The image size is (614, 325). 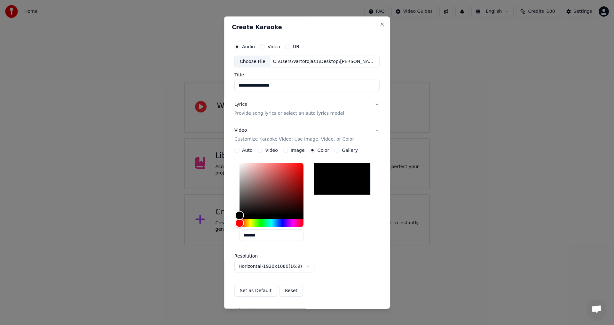 What do you see at coordinates (307, 75) in the screenshot?
I see `label: Title` at bounding box center [307, 75].